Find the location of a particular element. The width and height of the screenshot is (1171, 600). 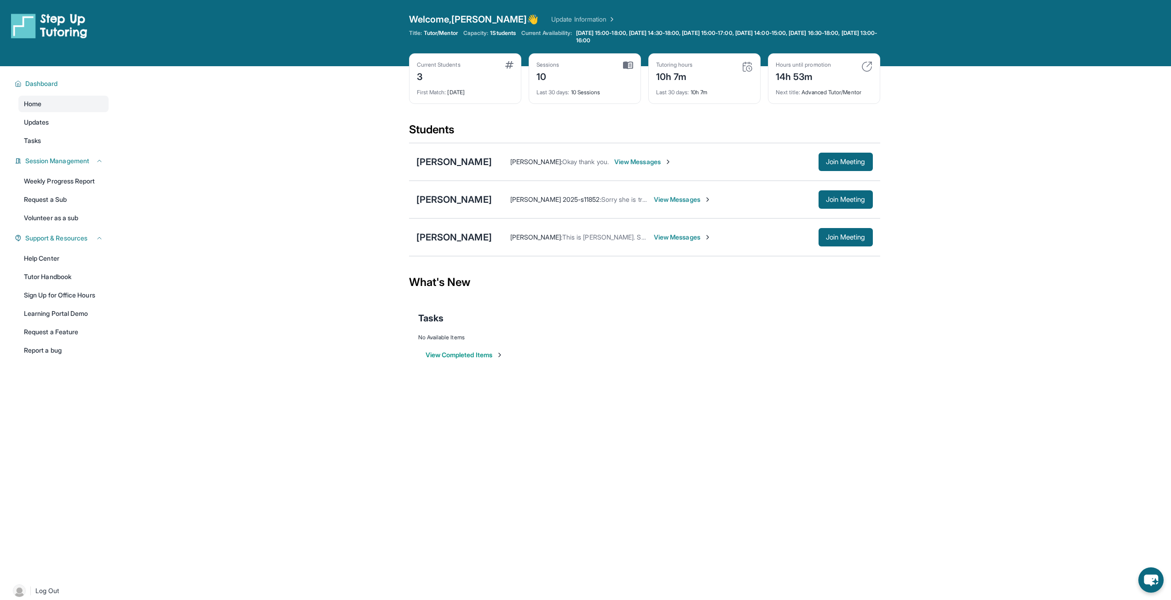

a: Help Center is located at coordinates (63, 259).